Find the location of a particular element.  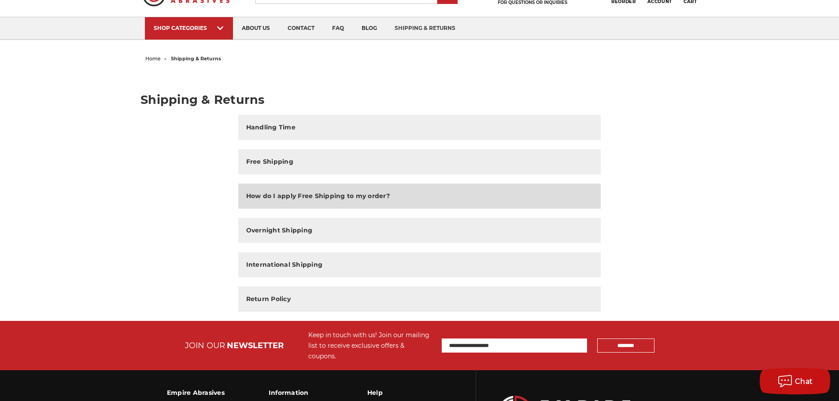

button: Free Shipping is located at coordinates (420, 162).